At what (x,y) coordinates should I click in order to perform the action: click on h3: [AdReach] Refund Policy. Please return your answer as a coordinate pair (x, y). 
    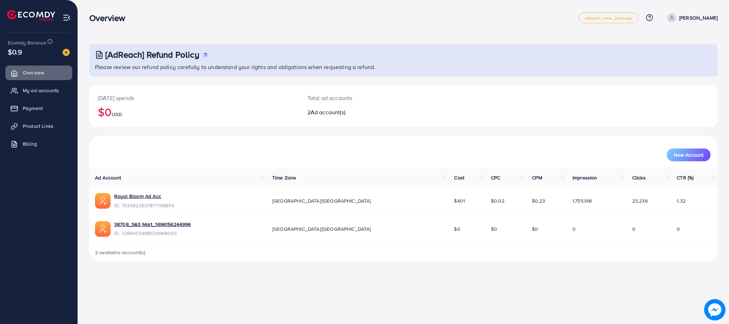
    Looking at the image, I should click on (152, 54).